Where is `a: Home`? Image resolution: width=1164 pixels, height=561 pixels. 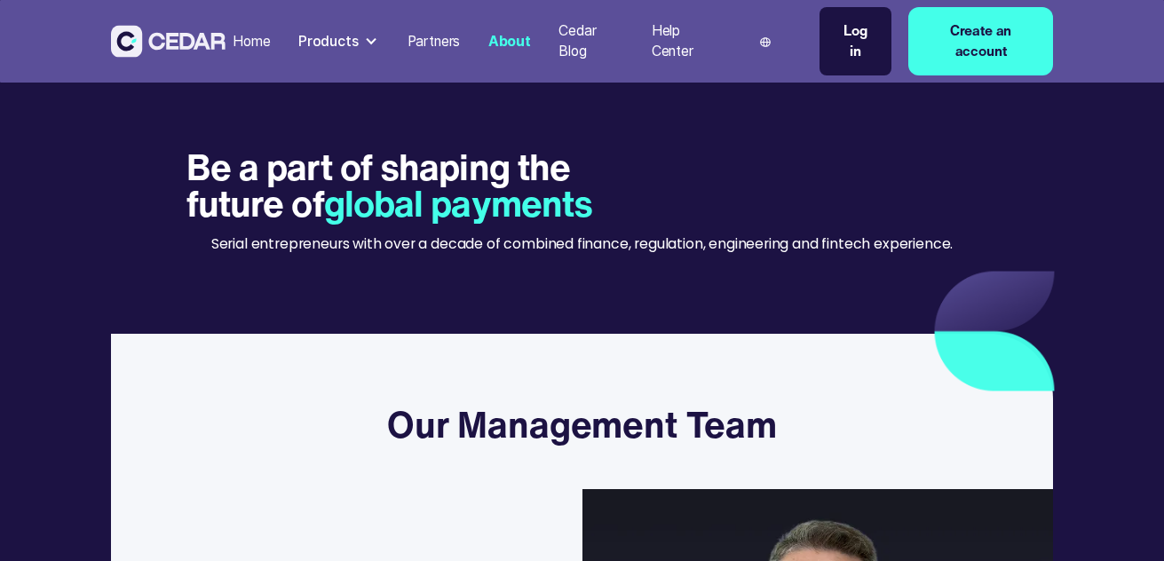
a: Home is located at coordinates (251, 42).